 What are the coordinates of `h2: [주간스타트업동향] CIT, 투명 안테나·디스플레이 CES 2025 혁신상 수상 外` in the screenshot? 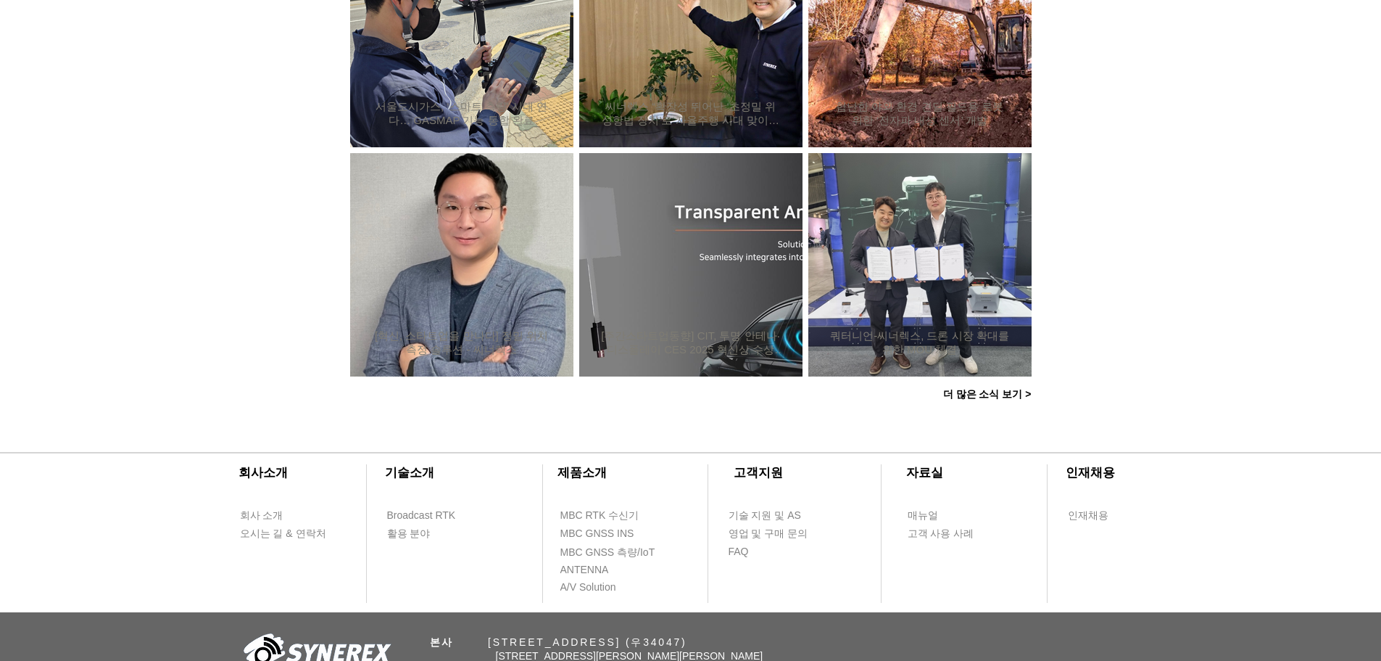 It's located at (691, 343).